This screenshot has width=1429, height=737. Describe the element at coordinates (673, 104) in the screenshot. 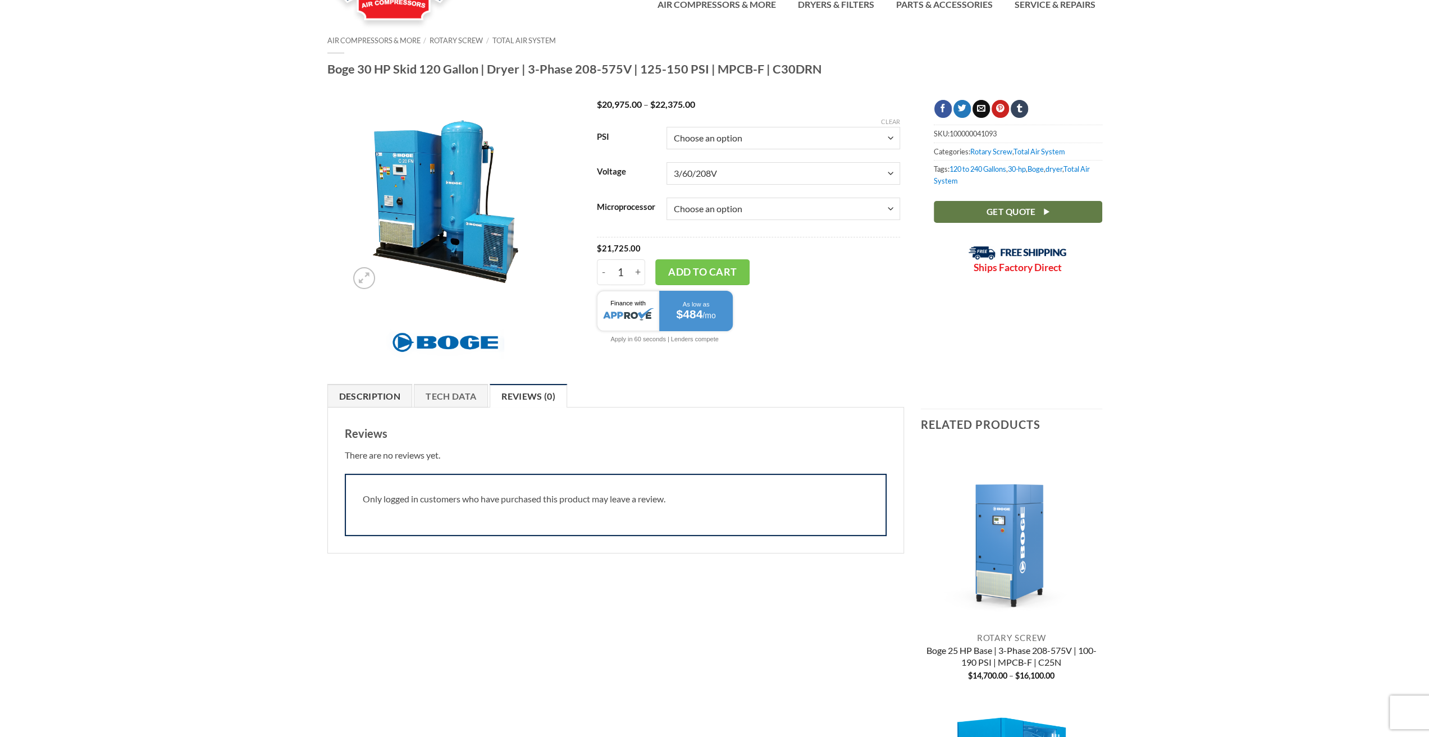

I see `bdi: 22,375.00` at that location.